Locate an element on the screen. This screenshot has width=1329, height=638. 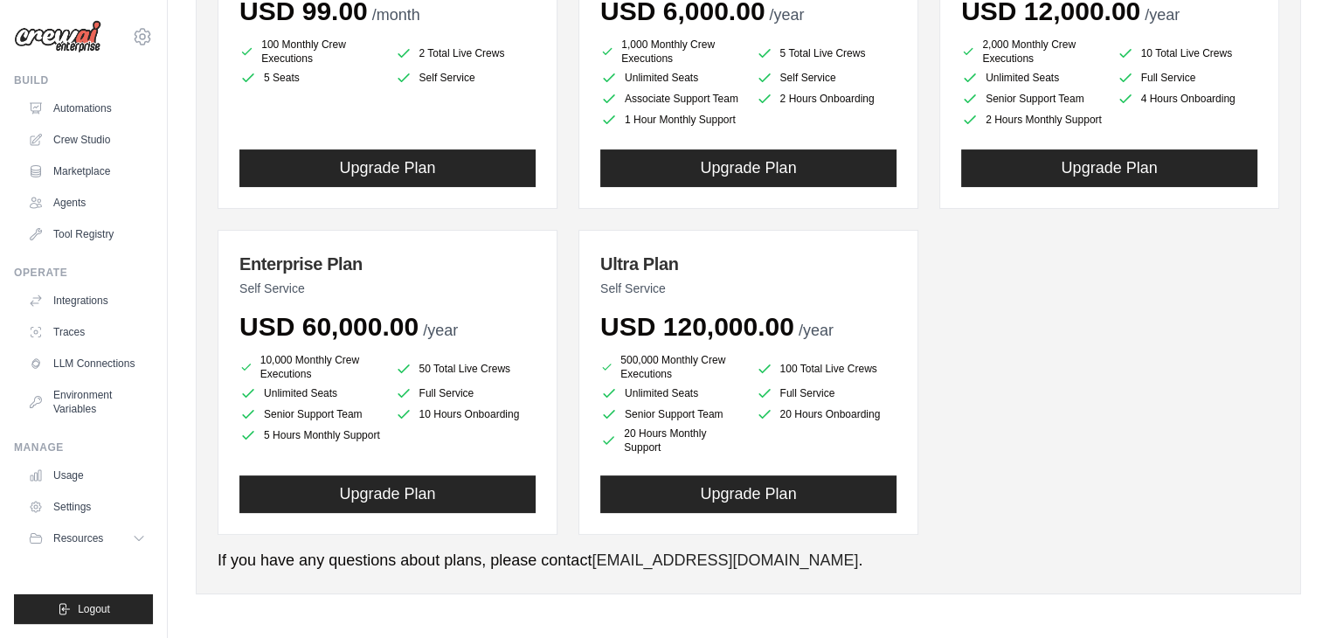
li: 2 Hours Monthly Support is located at coordinates (1032, 120).